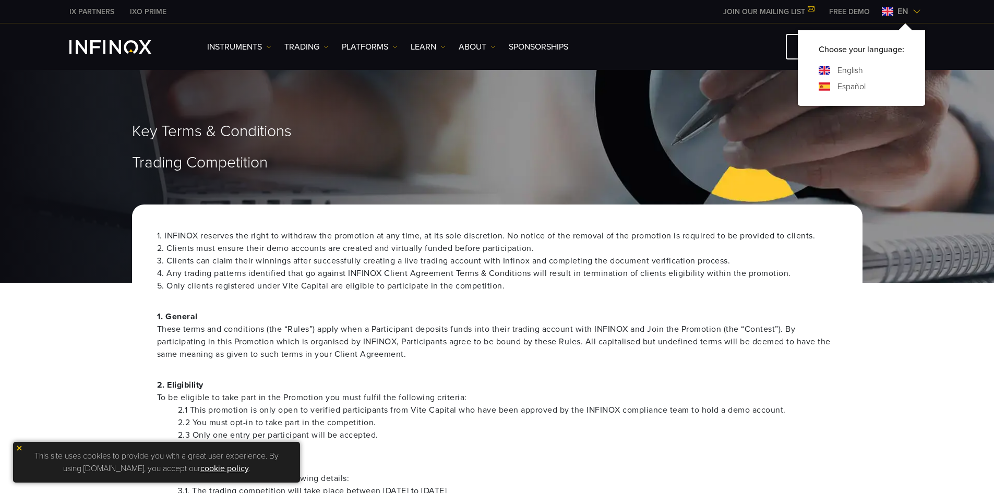 This screenshot has width=994, height=493. I want to click on li: 5. Only clients registered under Vite Capital are eligible to participate in the competition., so click(497, 286).